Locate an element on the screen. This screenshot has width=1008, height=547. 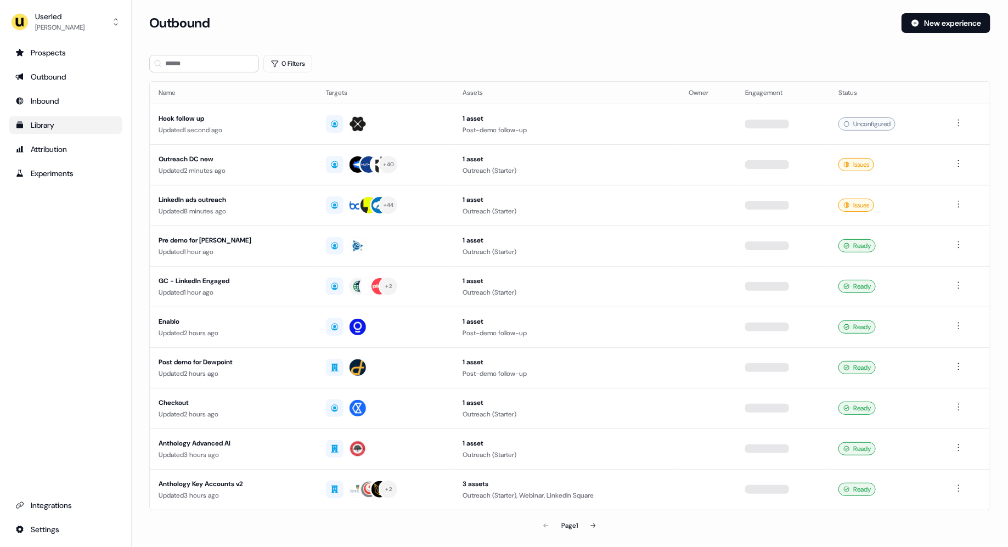
div: Hook follow up is located at coordinates (233, 119).